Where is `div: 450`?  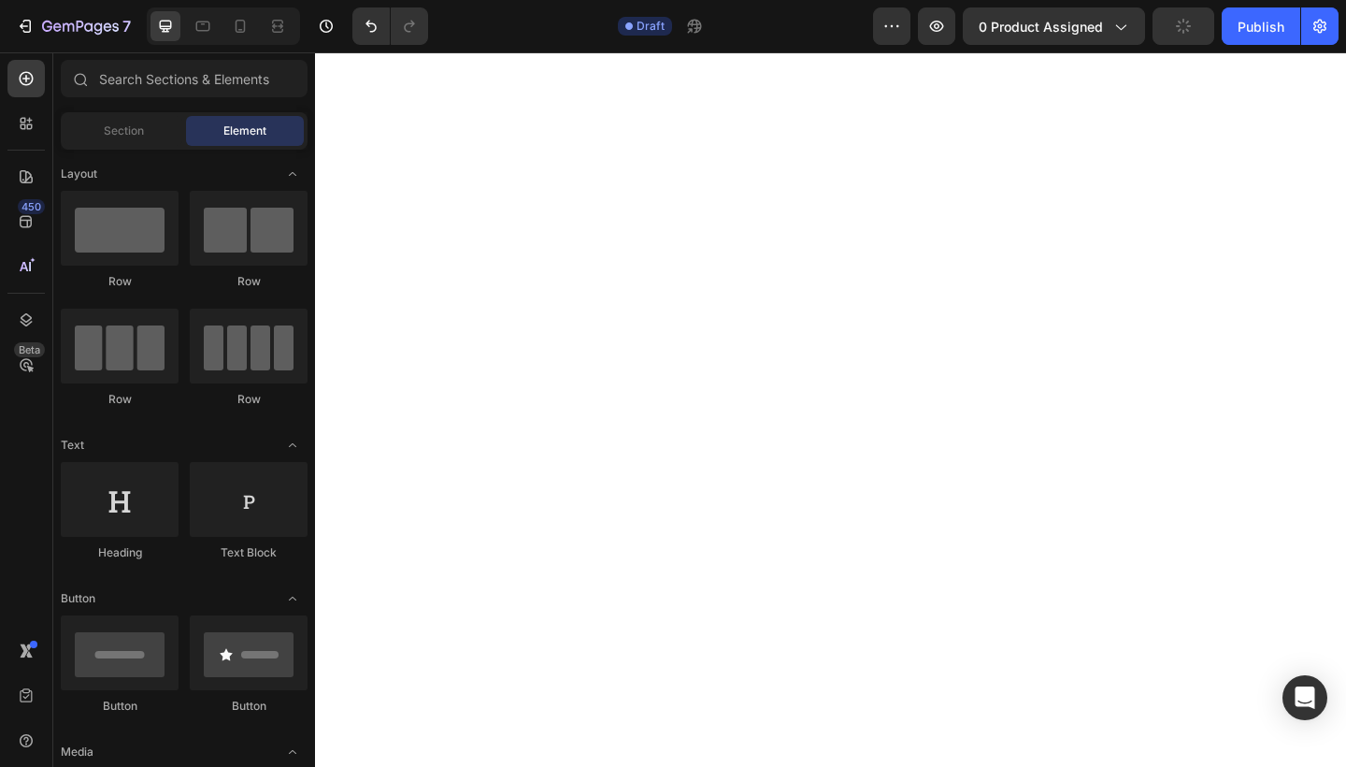 div: 450 is located at coordinates (31, 207).